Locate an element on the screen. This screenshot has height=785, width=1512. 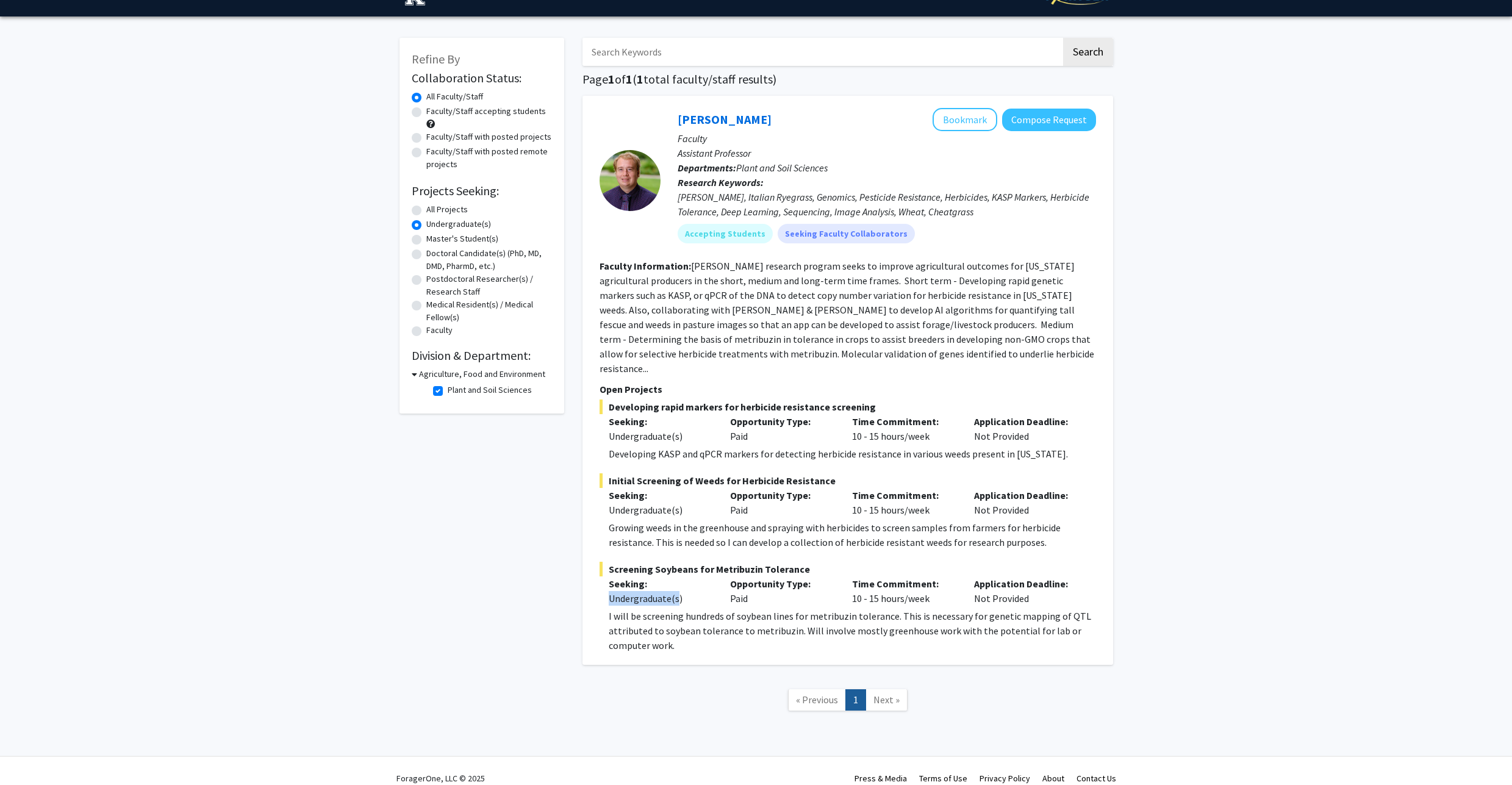
span: « Previous is located at coordinates (817, 700).